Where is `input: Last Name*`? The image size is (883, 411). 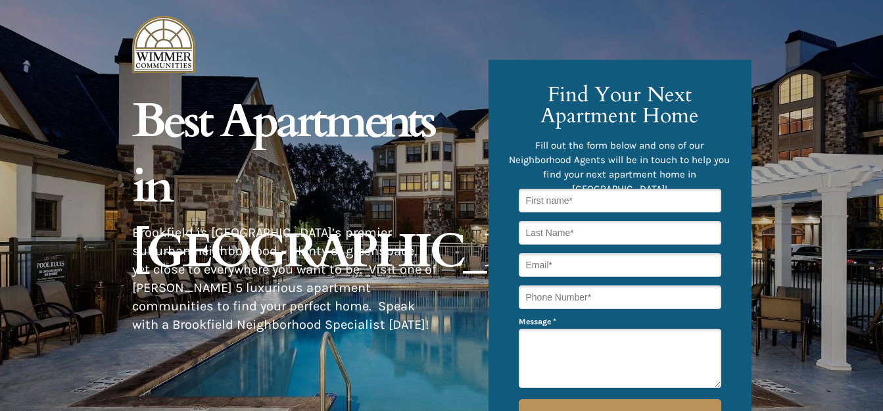 input: Last Name* is located at coordinates (620, 233).